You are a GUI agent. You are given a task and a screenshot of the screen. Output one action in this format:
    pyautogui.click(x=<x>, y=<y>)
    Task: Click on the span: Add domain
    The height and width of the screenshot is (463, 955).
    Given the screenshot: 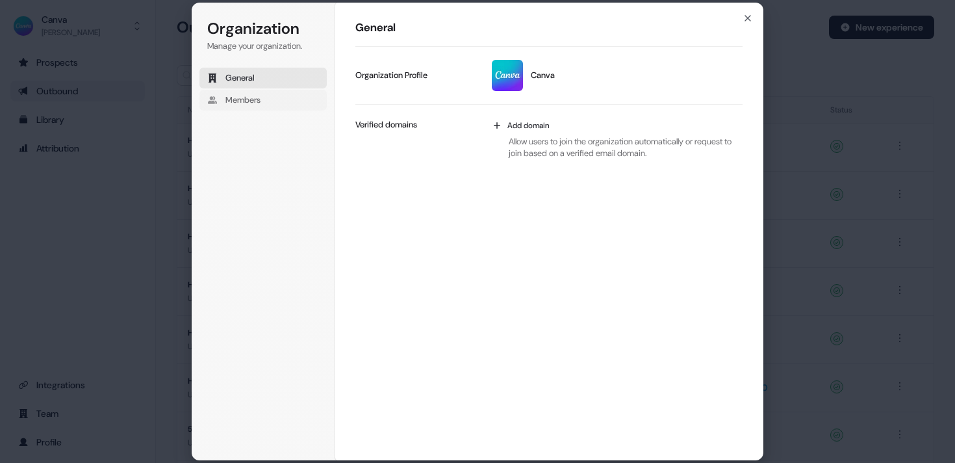 What is the action you would take?
    pyautogui.click(x=528, y=125)
    